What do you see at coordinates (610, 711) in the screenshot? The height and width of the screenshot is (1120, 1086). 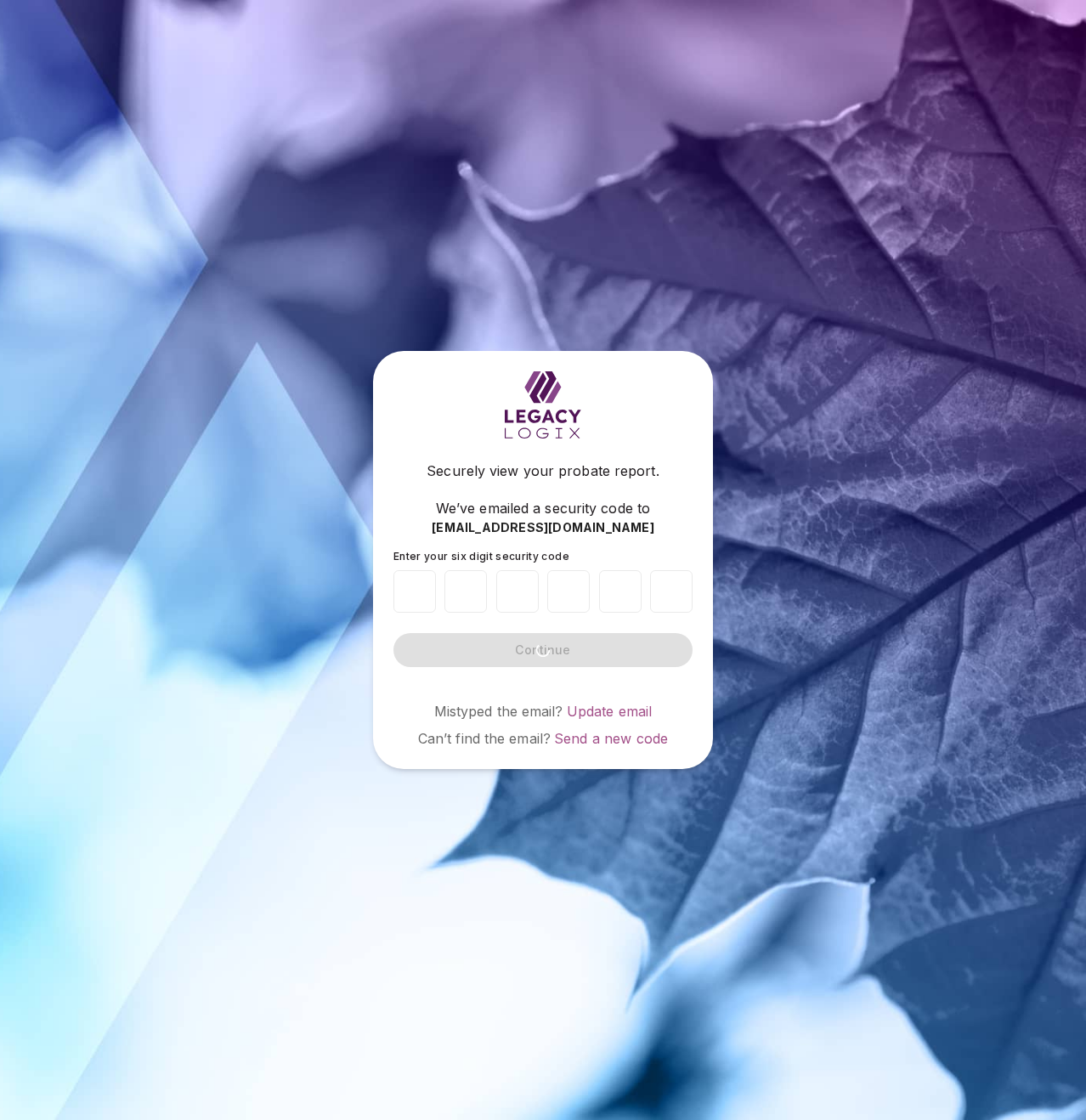 I see `a: Update email` at bounding box center [610, 711].